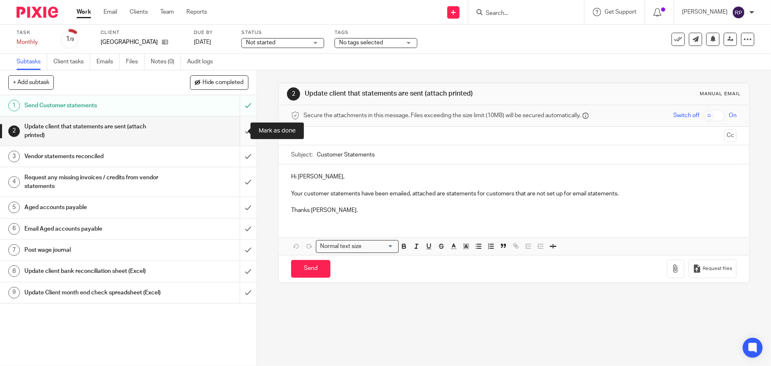  Describe the element at coordinates (14, 156) in the screenshot. I see `div: 3` at that location.